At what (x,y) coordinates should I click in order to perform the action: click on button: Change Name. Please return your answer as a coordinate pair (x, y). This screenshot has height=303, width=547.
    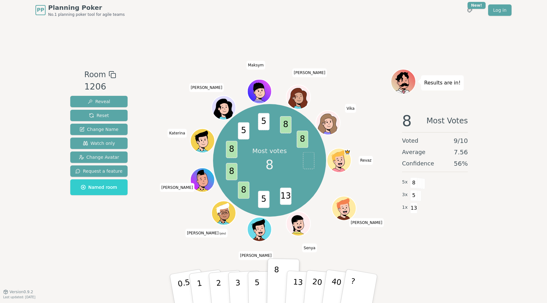
    Looking at the image, I should click on (99, 130).